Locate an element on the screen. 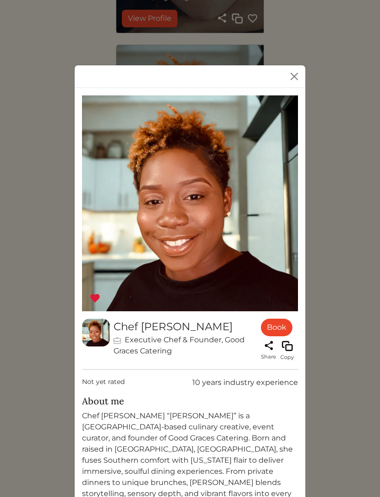  h5: About me is located at coordinates (190, 401).